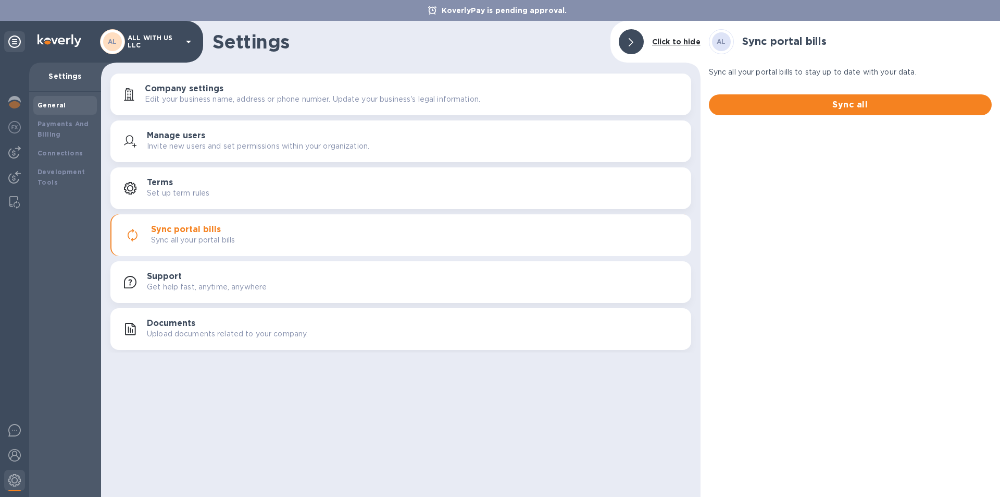  I want to click on b: Connections, so click(60, 153).